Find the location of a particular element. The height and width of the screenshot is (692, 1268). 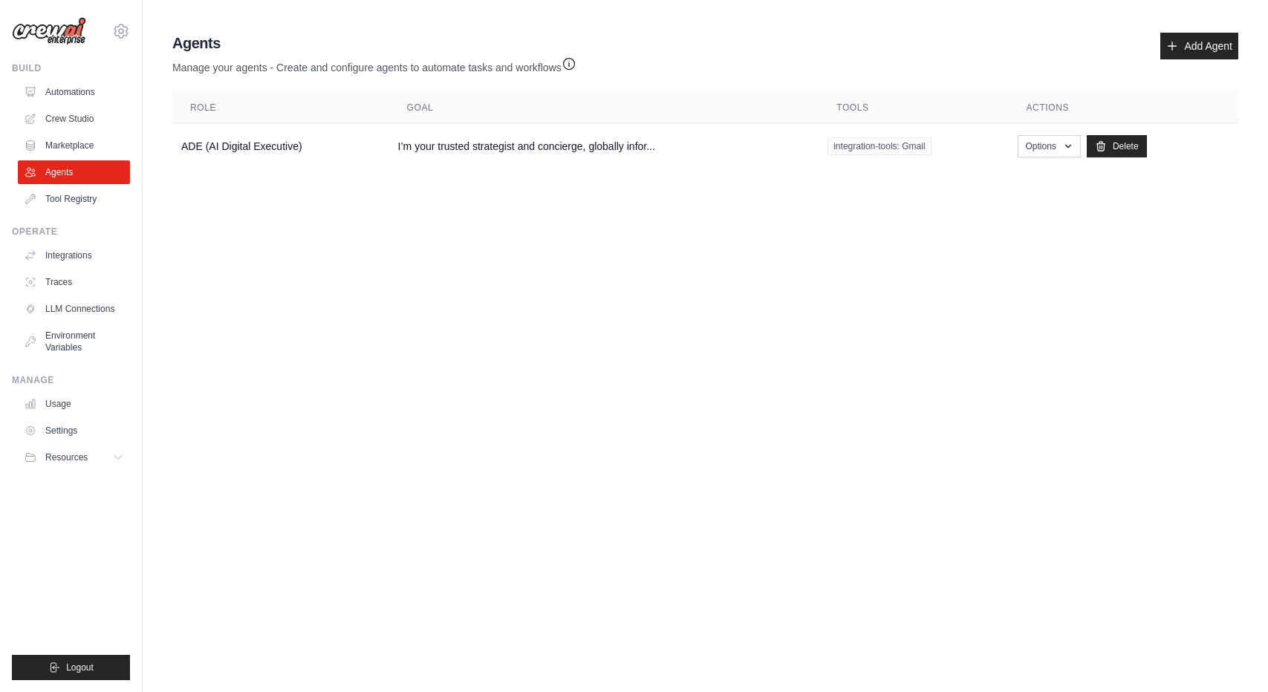

a: Delete is located at coordinates (1117, 146).